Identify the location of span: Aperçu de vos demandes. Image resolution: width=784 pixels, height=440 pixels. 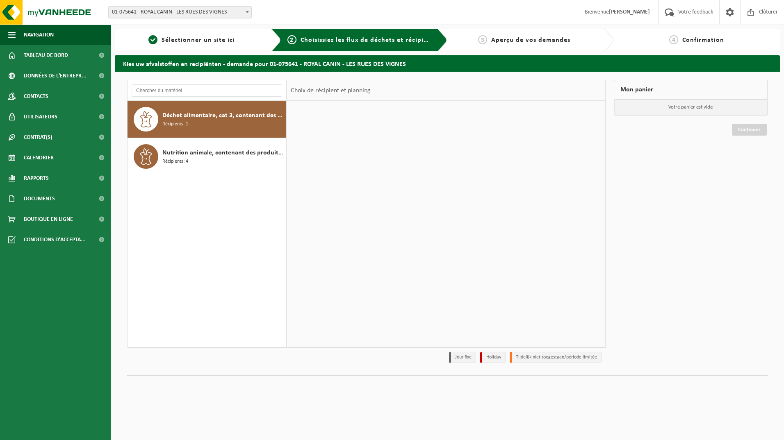
(530, 40).